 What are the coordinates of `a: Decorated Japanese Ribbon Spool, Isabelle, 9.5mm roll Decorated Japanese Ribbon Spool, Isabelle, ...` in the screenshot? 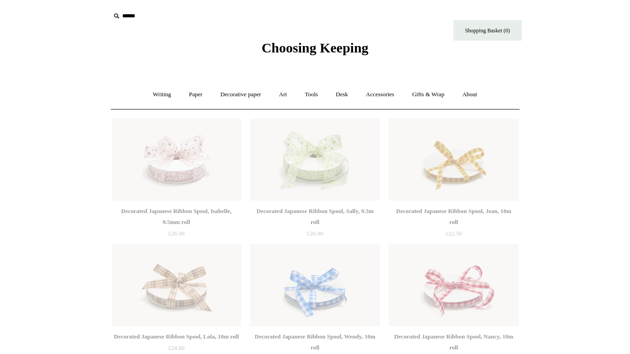 It's located at (177, 160).